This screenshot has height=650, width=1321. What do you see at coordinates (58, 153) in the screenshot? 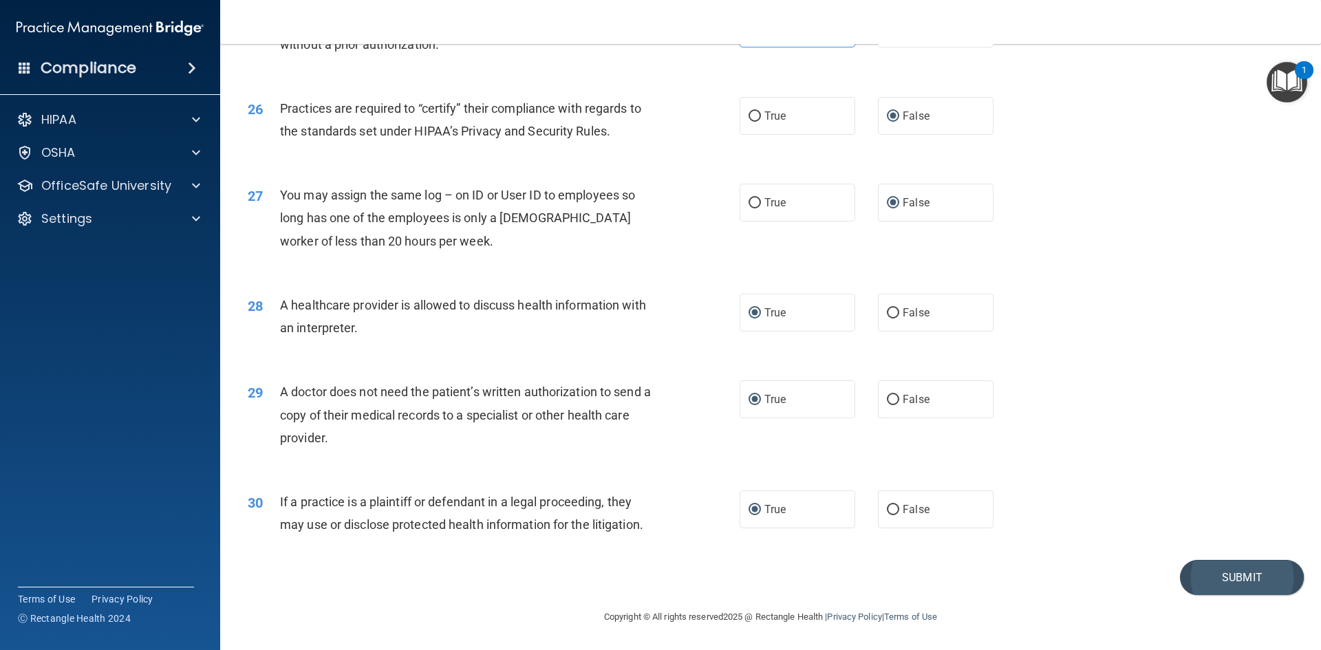
I see `p: OSHA` at bounding box center [58, 153].